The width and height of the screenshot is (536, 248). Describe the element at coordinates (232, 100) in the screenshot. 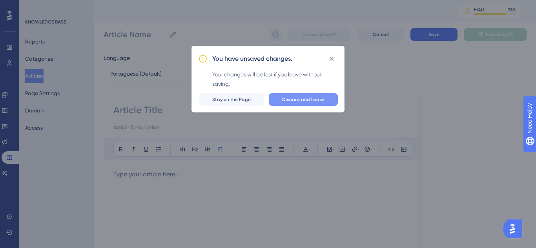

I see `span: Stay on the Page` at that location.